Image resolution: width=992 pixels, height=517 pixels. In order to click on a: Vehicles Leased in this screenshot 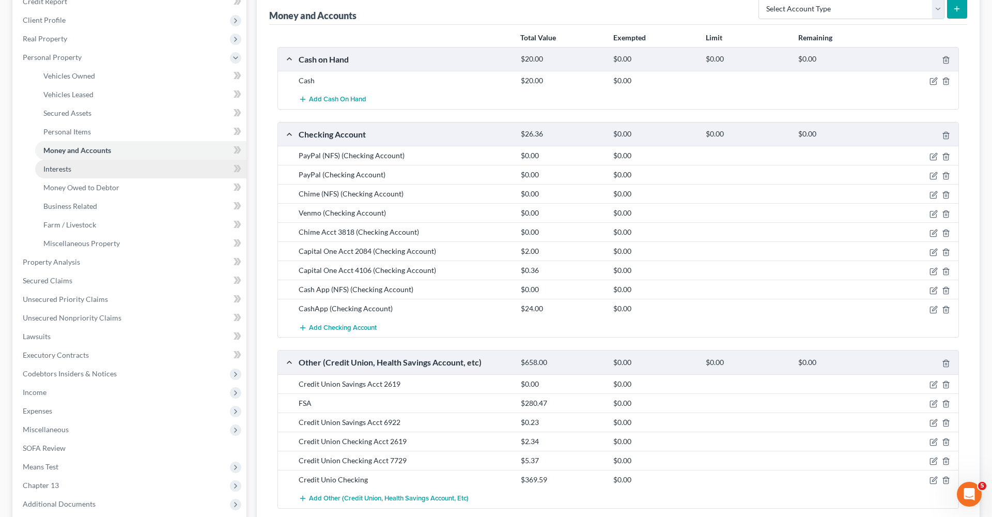, I will do `click(141, 95)`.